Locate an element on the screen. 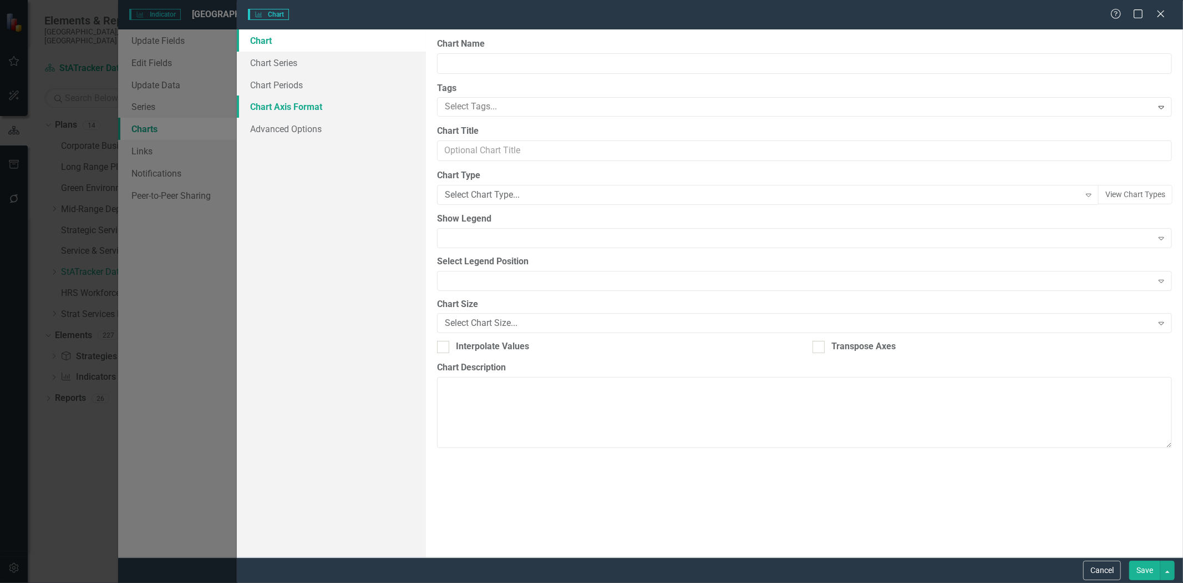 Image resolution: width=1183 pixels, height=583 pixels. a: Chart is located at coordinates (331, 41).